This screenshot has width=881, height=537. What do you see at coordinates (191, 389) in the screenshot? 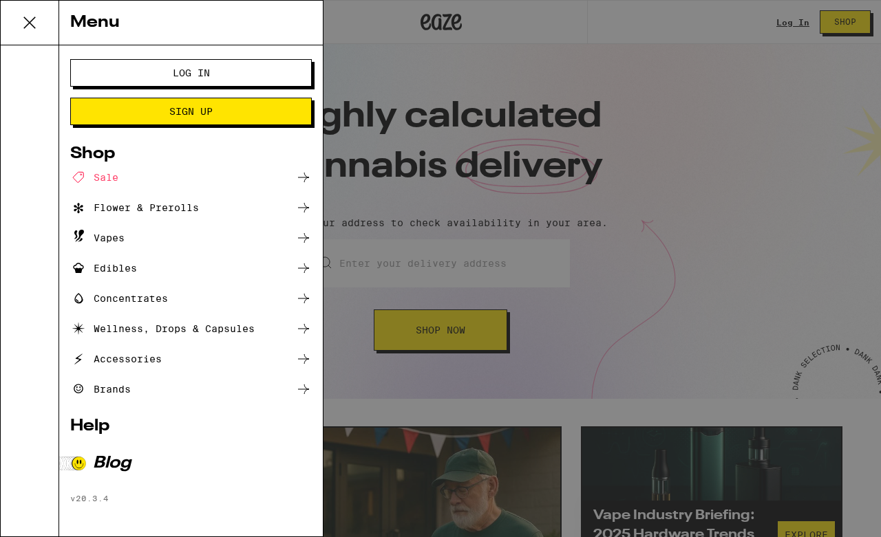
I see `a: Brands` at bounding box center [191, 389].